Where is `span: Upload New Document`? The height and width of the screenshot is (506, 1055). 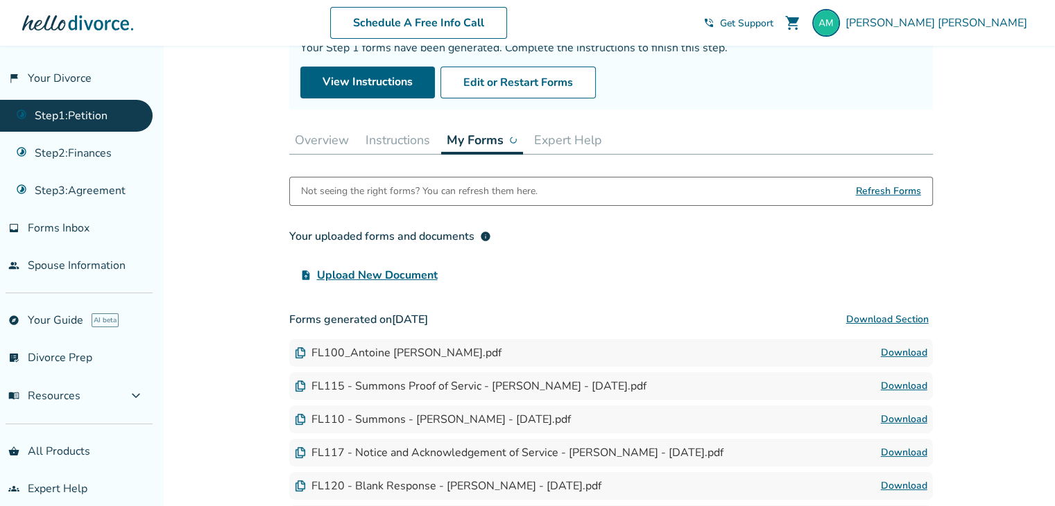 span: Upload New Document is located at coordinates (377, 275).